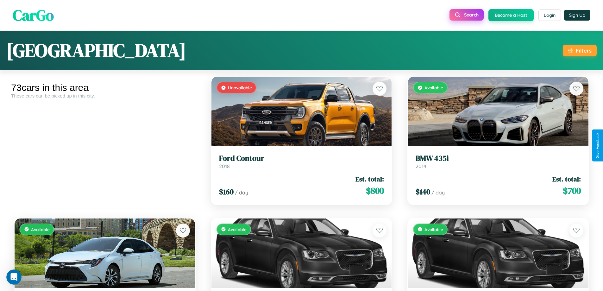  I want to click on span: 2014, so click(421, 166).